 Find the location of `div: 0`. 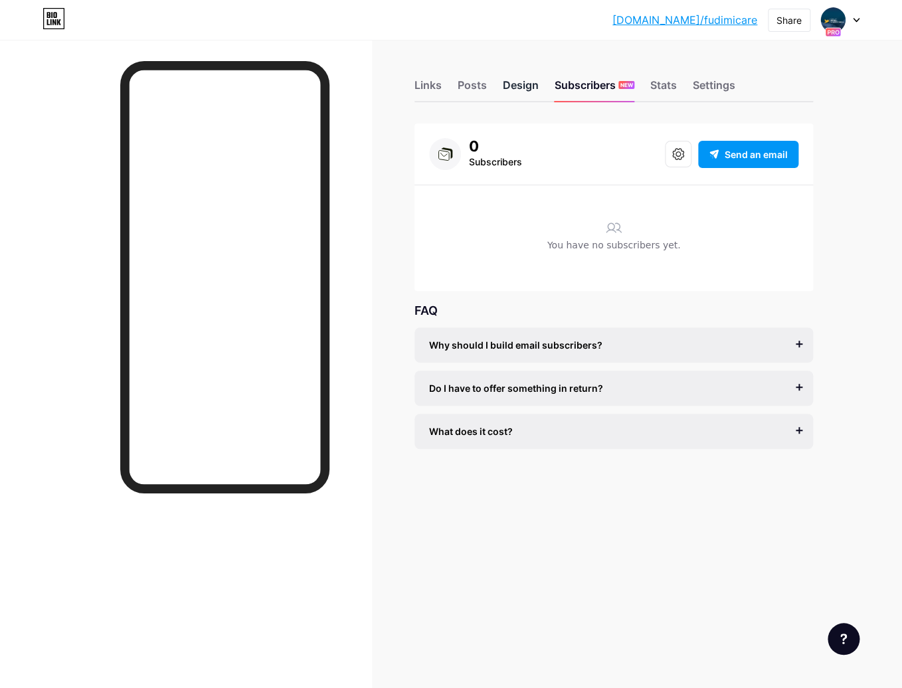

div: 0 is located at coordinates (496, 146).